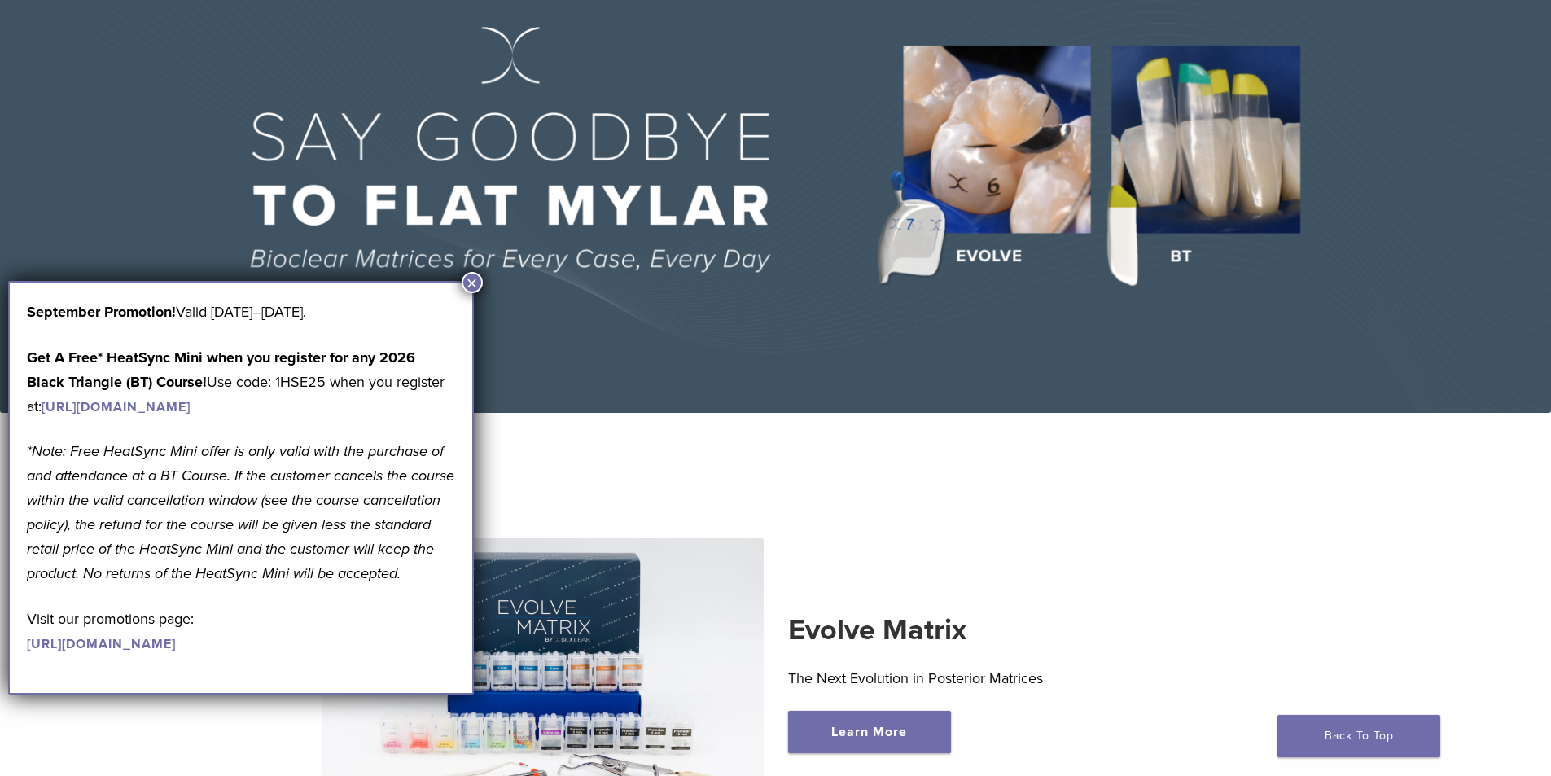 Image resolution: width=1551 pixels, height=776 pixels. I want to click on h2: Evolve Matrix, so click(1009, 630).